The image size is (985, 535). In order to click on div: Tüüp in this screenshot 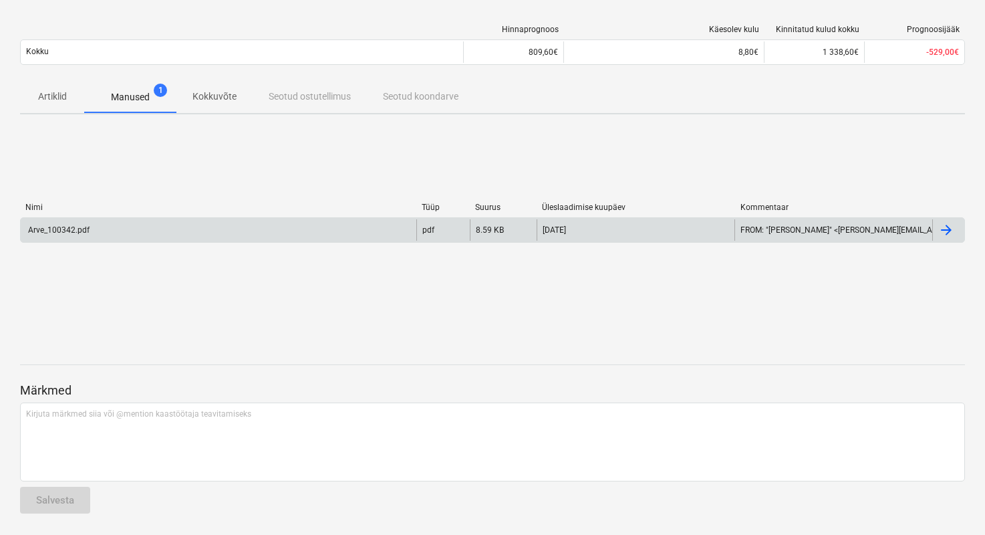, I will do `click(443, 207)`.